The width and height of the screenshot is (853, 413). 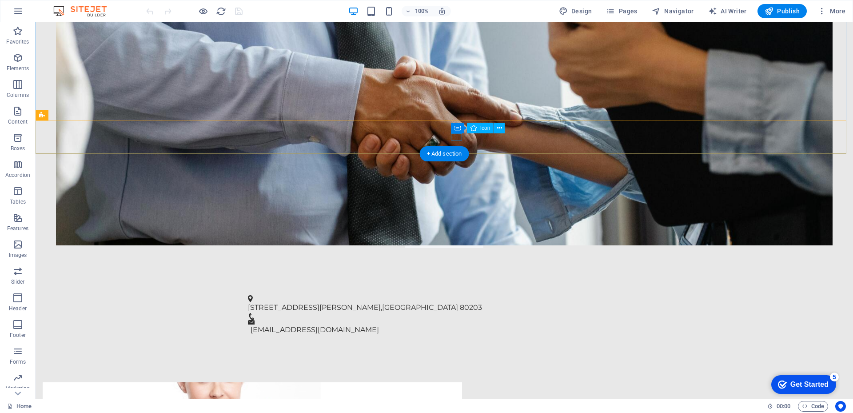 I want to click on button: Code, so click(x=813, y=406).